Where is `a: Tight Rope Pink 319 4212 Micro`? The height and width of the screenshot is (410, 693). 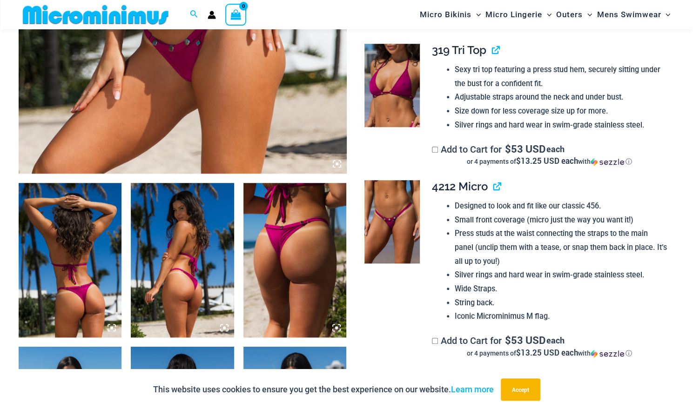
a: Tight Rope Pink 319 4212 Micro is located at coordinates (392, 222).